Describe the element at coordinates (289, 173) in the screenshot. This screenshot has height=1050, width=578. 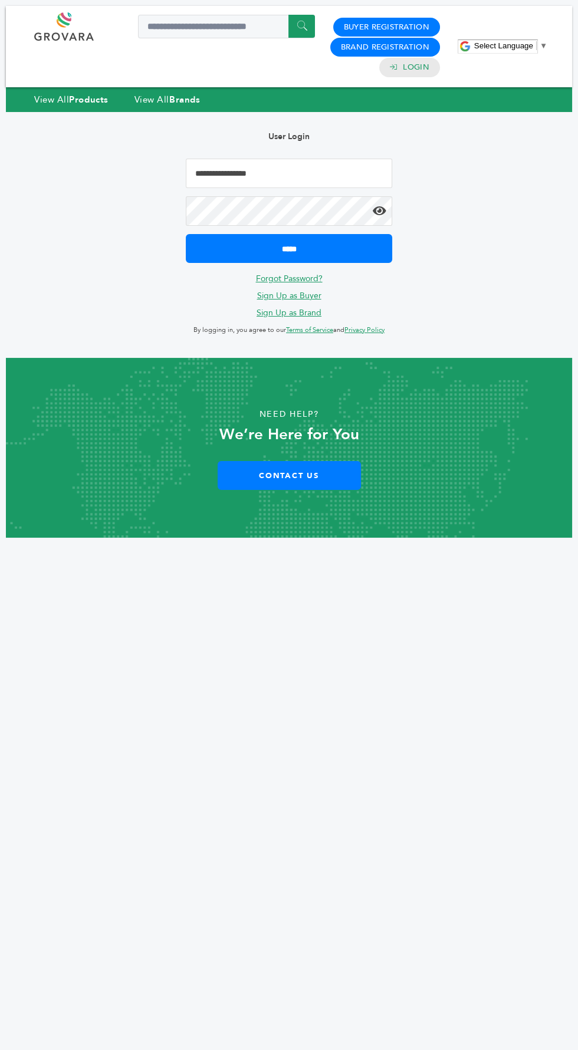
I see `input: Email Address` at that location.